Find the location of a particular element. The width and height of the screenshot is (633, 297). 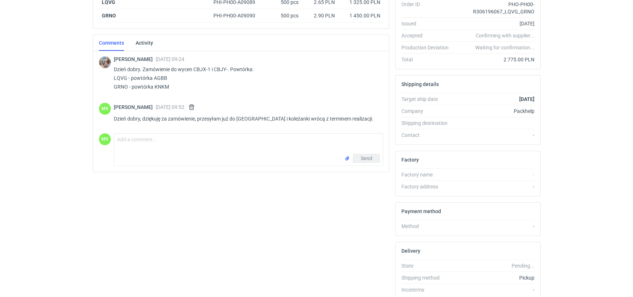

div: Order ID is located at coordinates (428, 8).